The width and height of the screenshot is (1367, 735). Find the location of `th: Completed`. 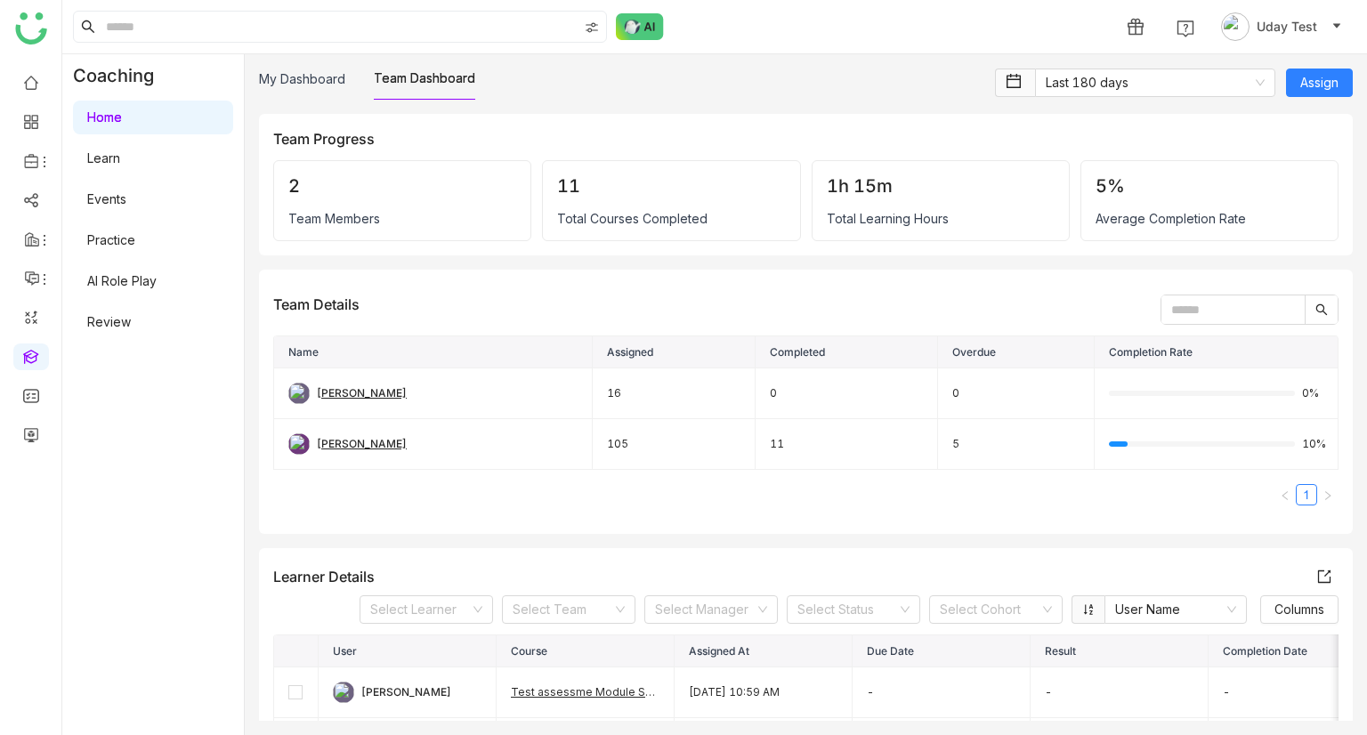

th: Completed is located at coordinates (846, 352).